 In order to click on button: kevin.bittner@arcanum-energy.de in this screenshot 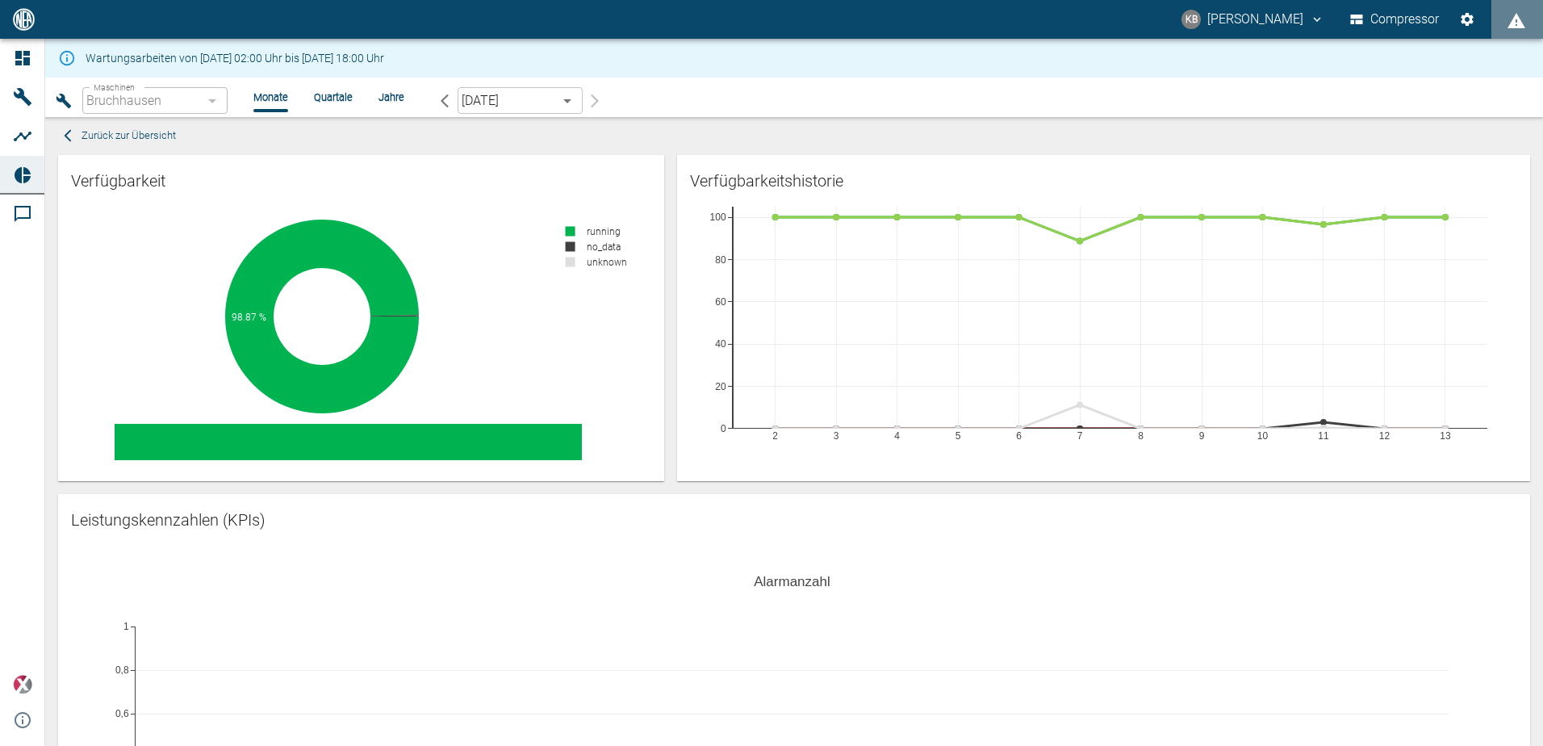, I will do `click(1252, 19)`.